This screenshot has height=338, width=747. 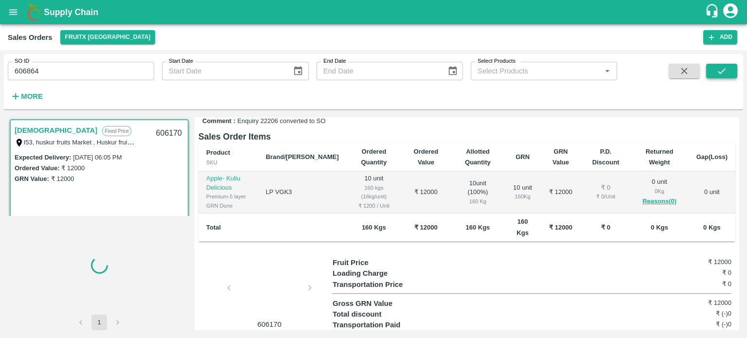 I want to click on div: GRN Done, so click(x=228, y=206).